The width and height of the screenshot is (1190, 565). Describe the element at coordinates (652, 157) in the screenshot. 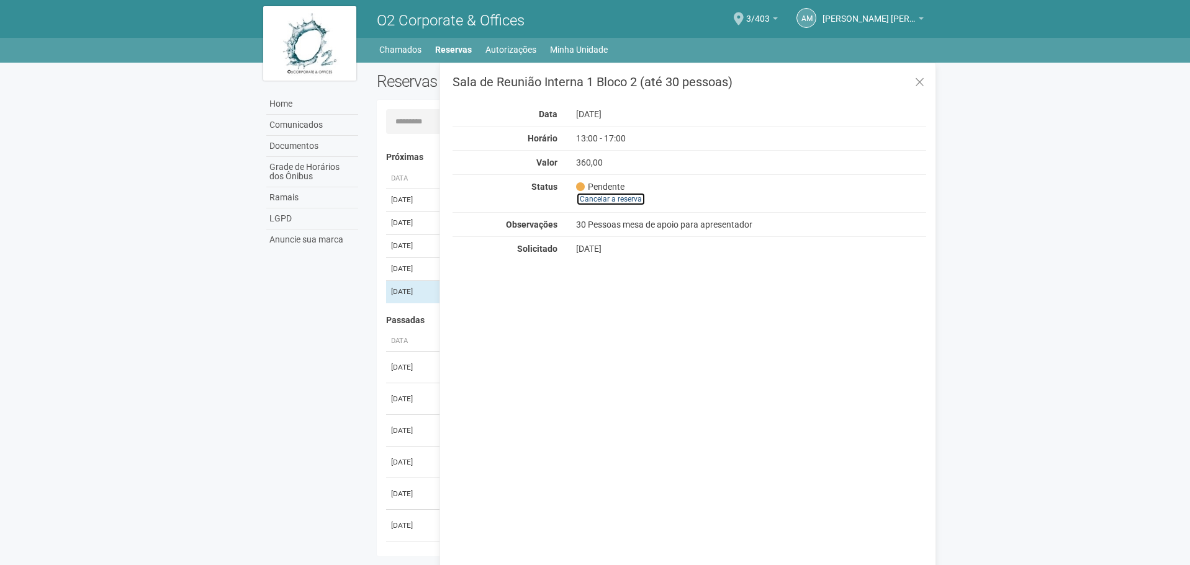

I see `h4: Próximas` at that location.